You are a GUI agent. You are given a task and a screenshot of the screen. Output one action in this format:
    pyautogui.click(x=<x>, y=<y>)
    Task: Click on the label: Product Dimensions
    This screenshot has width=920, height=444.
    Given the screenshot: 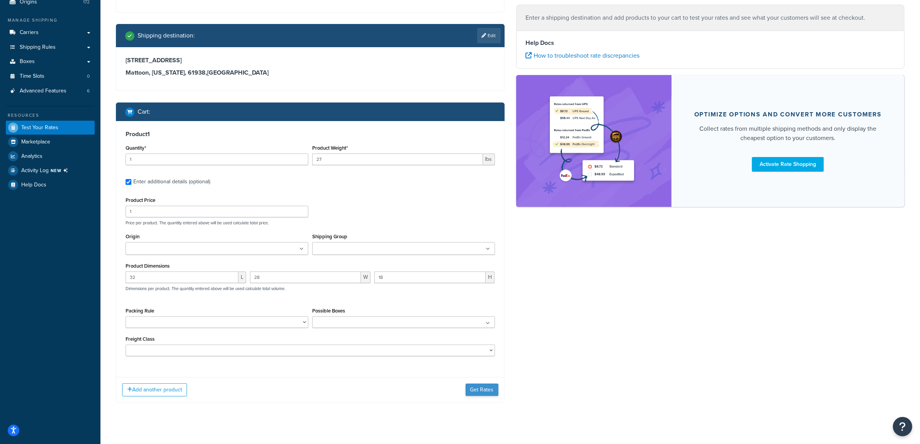 What is the action you would take?
    pyautogui.click(x=148, y=266)
    